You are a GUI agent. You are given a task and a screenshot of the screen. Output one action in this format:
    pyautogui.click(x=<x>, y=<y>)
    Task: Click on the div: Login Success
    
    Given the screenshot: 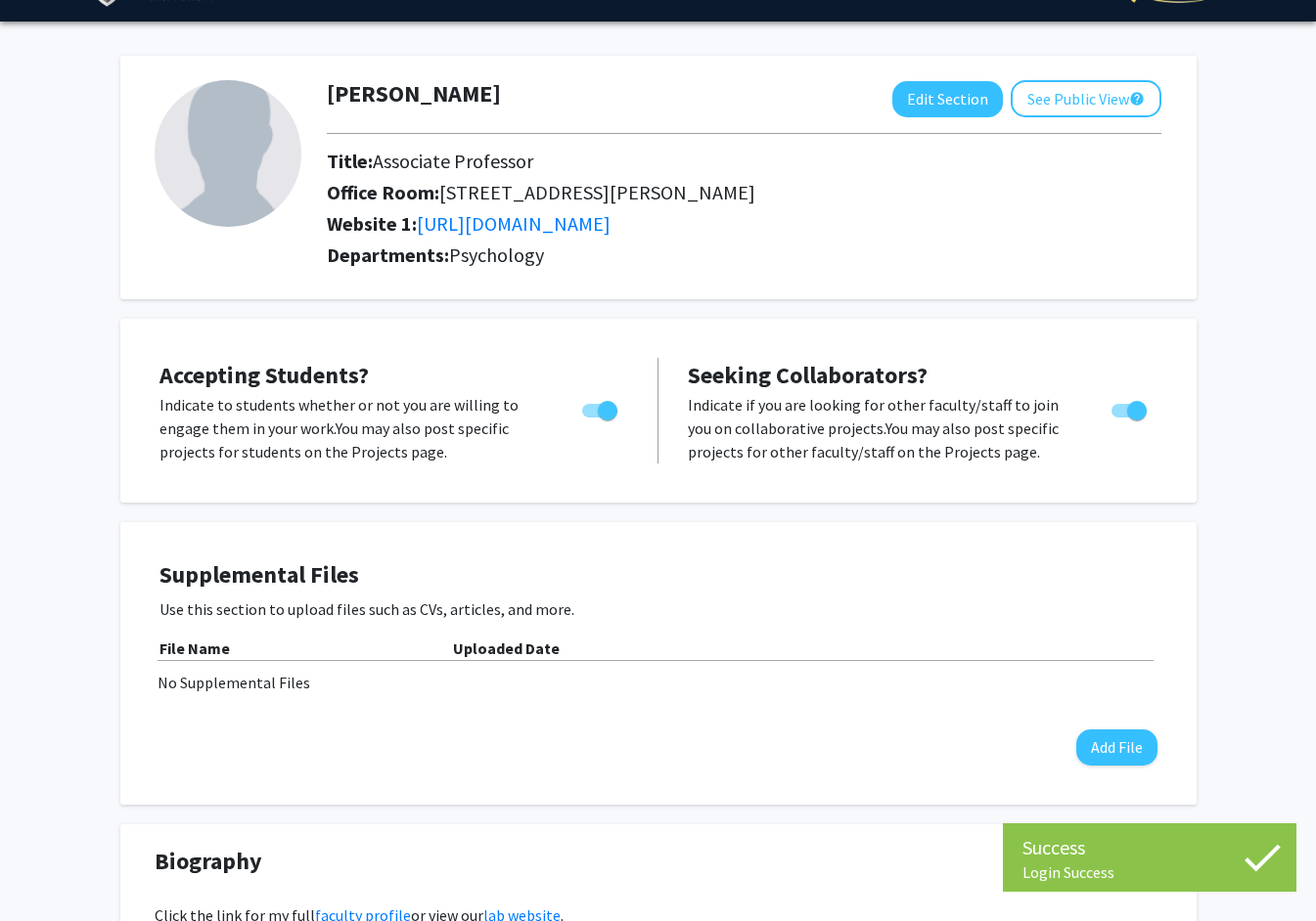 What is the action you would take?
    pyautogui.click(x=1149, y=873)
    